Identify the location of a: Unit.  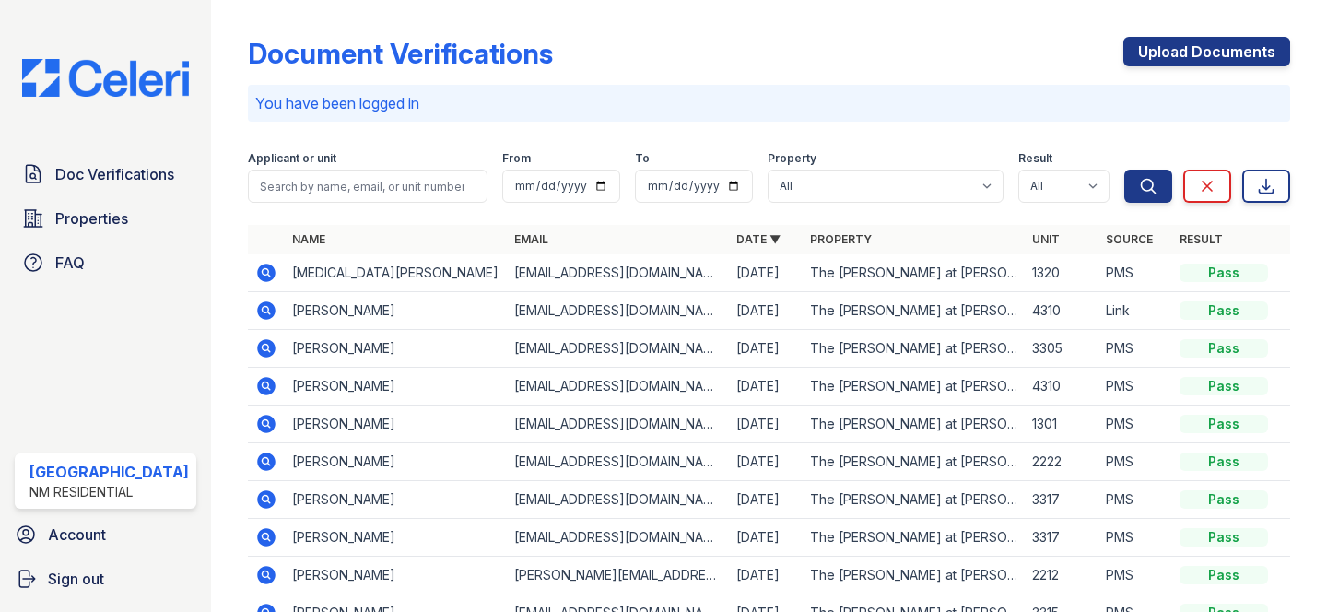
(1046, 239).